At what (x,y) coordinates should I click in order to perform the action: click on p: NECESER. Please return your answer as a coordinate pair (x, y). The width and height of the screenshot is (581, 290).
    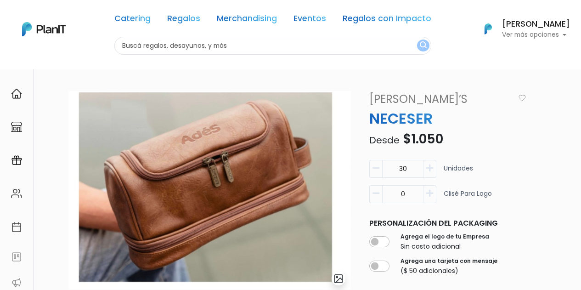
    Looking at the image, I should click on (448, 119).